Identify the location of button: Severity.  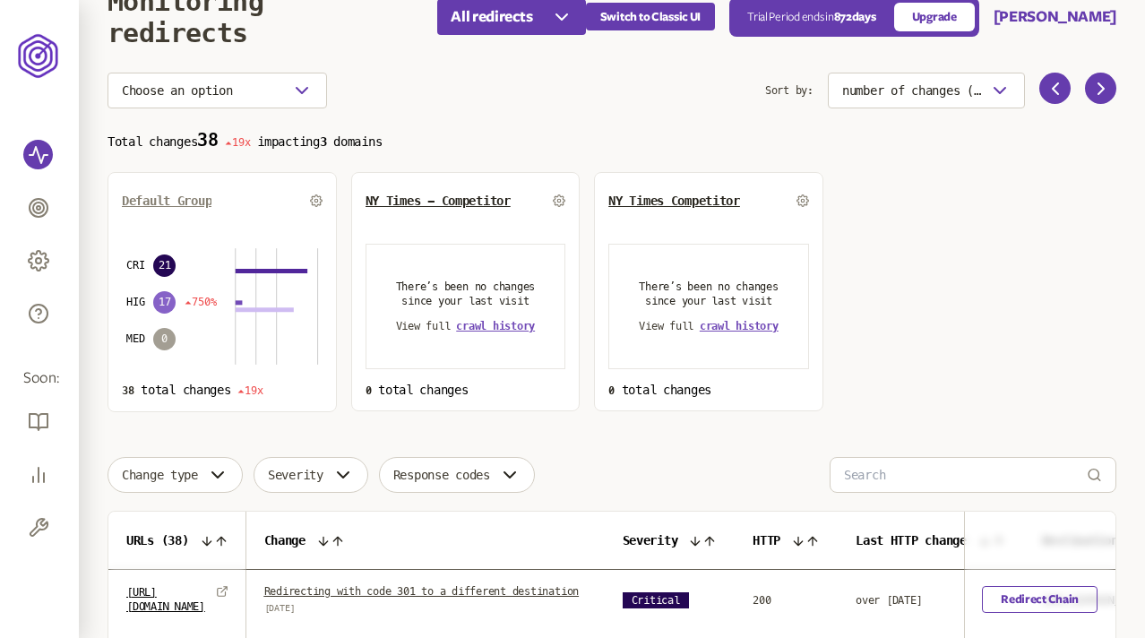
(311, 475).